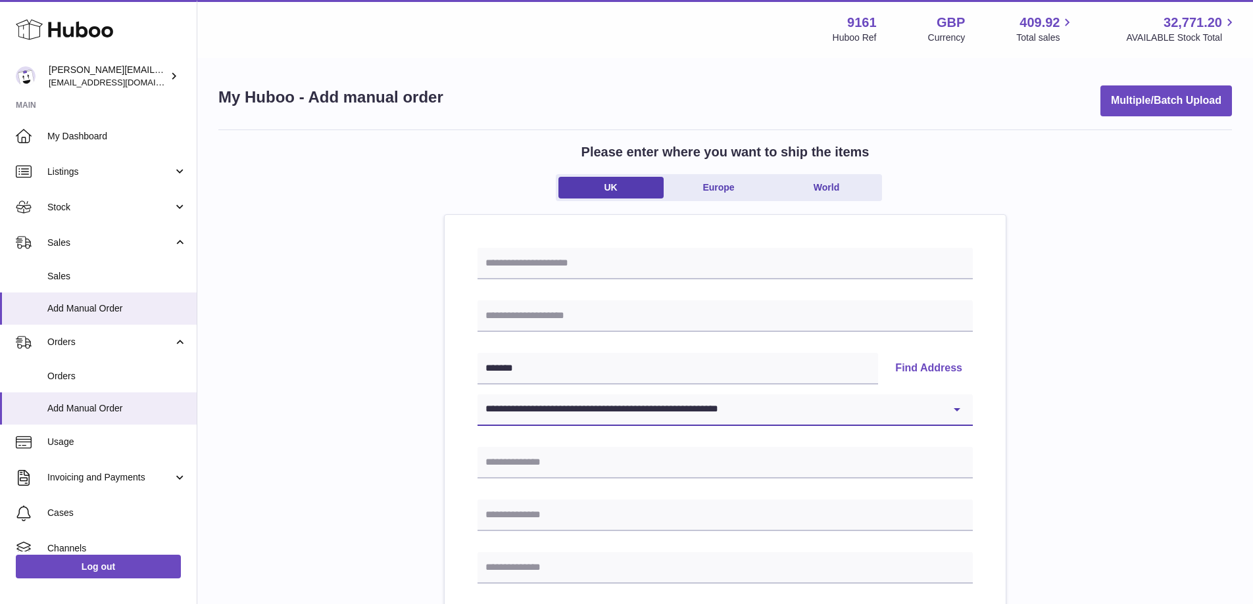 The image size is (1253, 604). I want to click on span: My Dashboard, so click(117, 136).